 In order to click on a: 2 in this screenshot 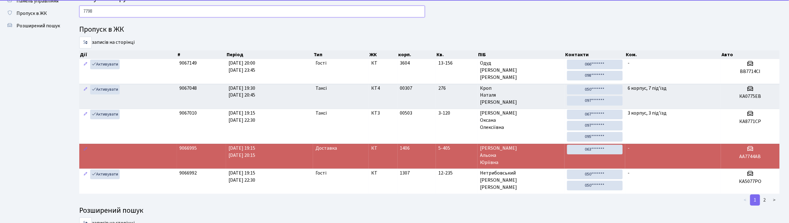, I will do `click(764, 200)`.